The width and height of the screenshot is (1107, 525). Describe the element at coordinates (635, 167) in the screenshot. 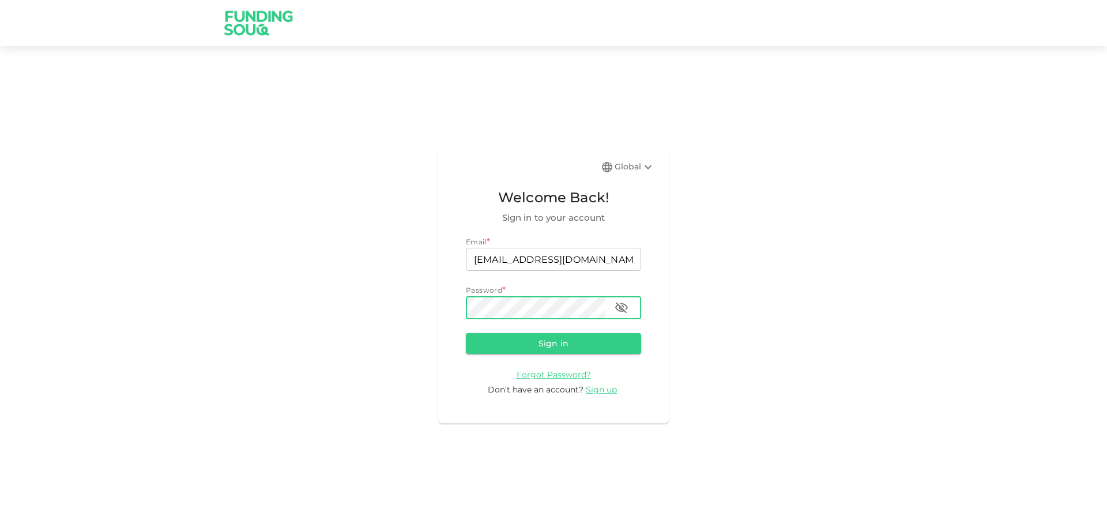

I see `div: Global` at that location.